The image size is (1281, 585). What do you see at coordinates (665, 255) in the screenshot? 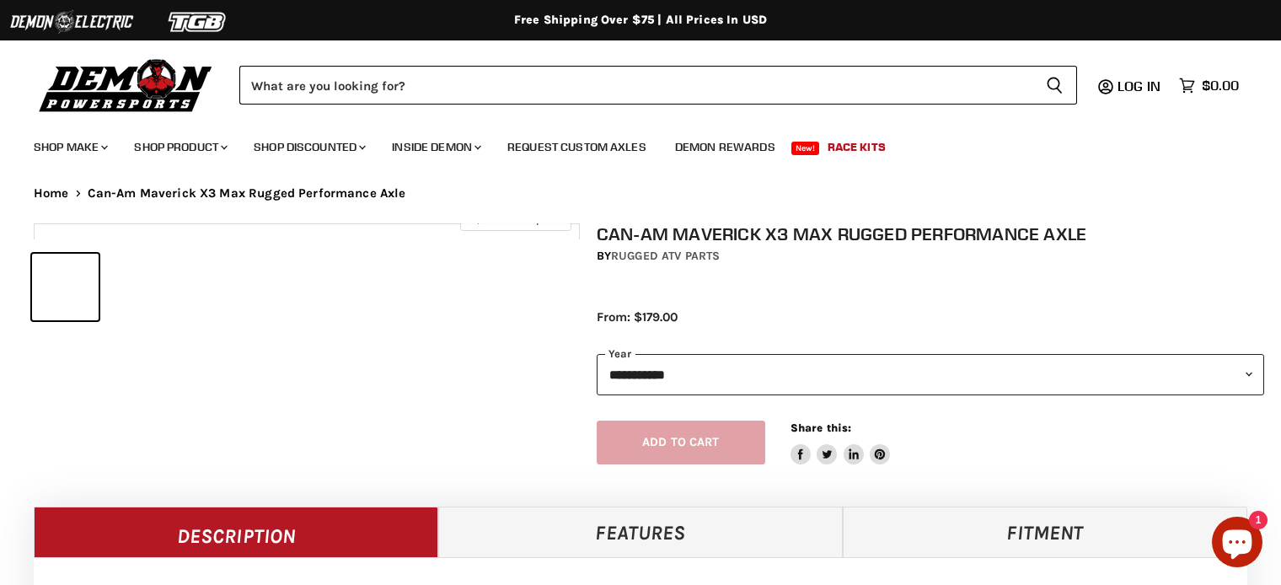
I see `a: Rugged ATV Parts` at bounding box center [665, 255].